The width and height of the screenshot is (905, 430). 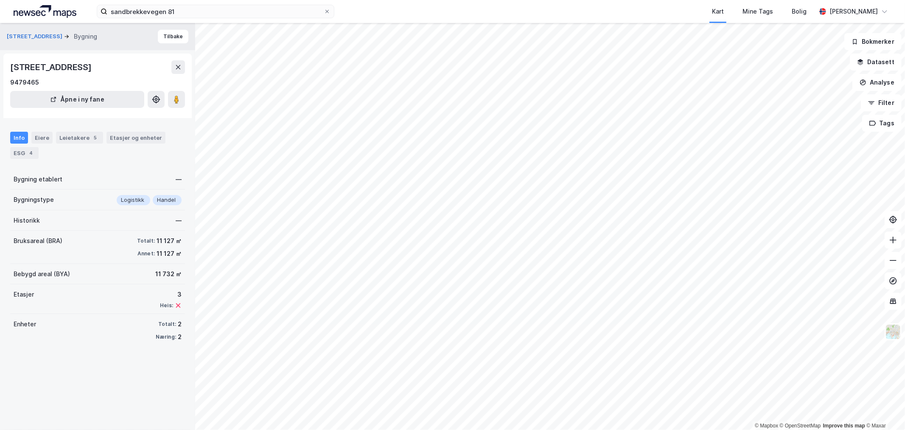 What do you see at coordinates (758, 11) in the screenshot?
I see `div: Mine Tags` at bounding box center [758, 11].